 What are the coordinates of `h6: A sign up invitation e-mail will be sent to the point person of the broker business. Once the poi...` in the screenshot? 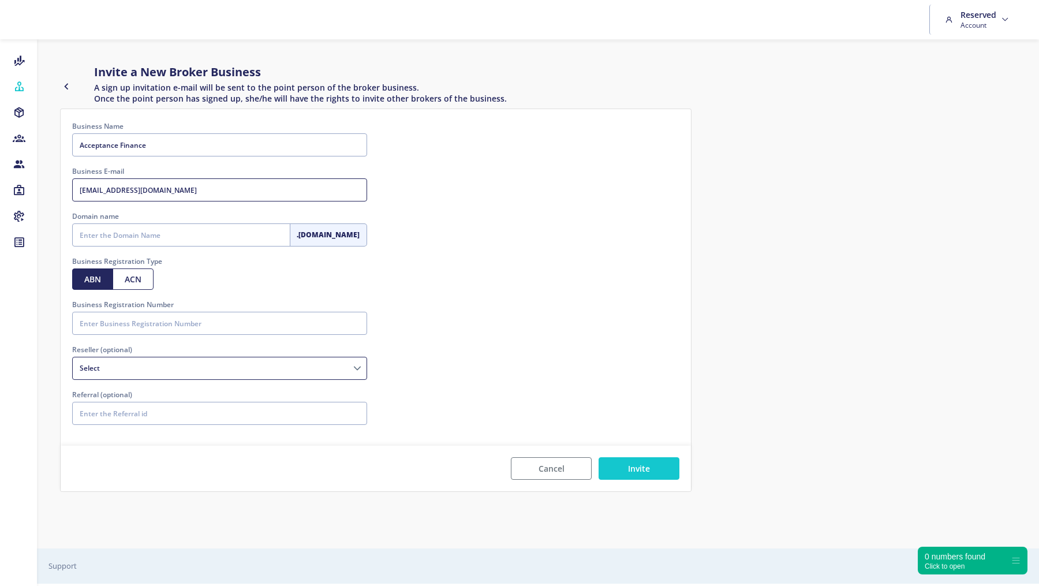 It's located at (300, 93).